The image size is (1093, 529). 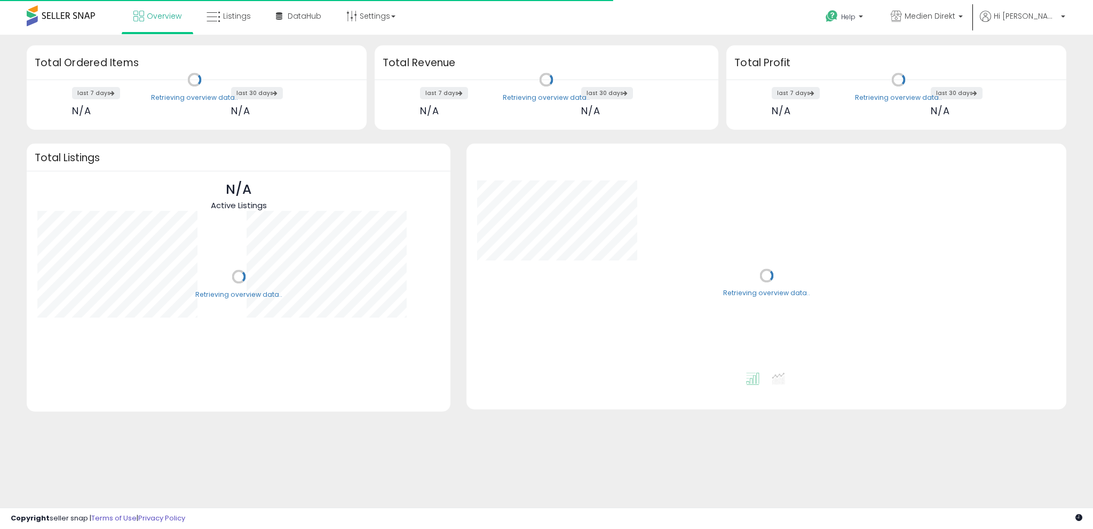 I want to click on span: Medien Direkt, so click(x=929, y=16).